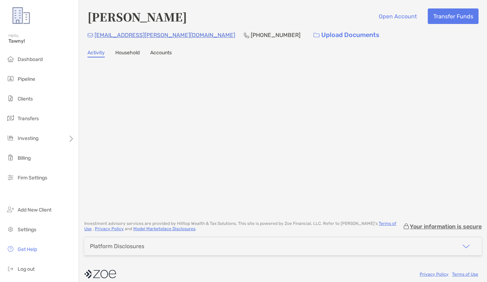  Describe the element at coordinates (32, 178) in the screenshot. I see `span: Firm Settings` at that location.